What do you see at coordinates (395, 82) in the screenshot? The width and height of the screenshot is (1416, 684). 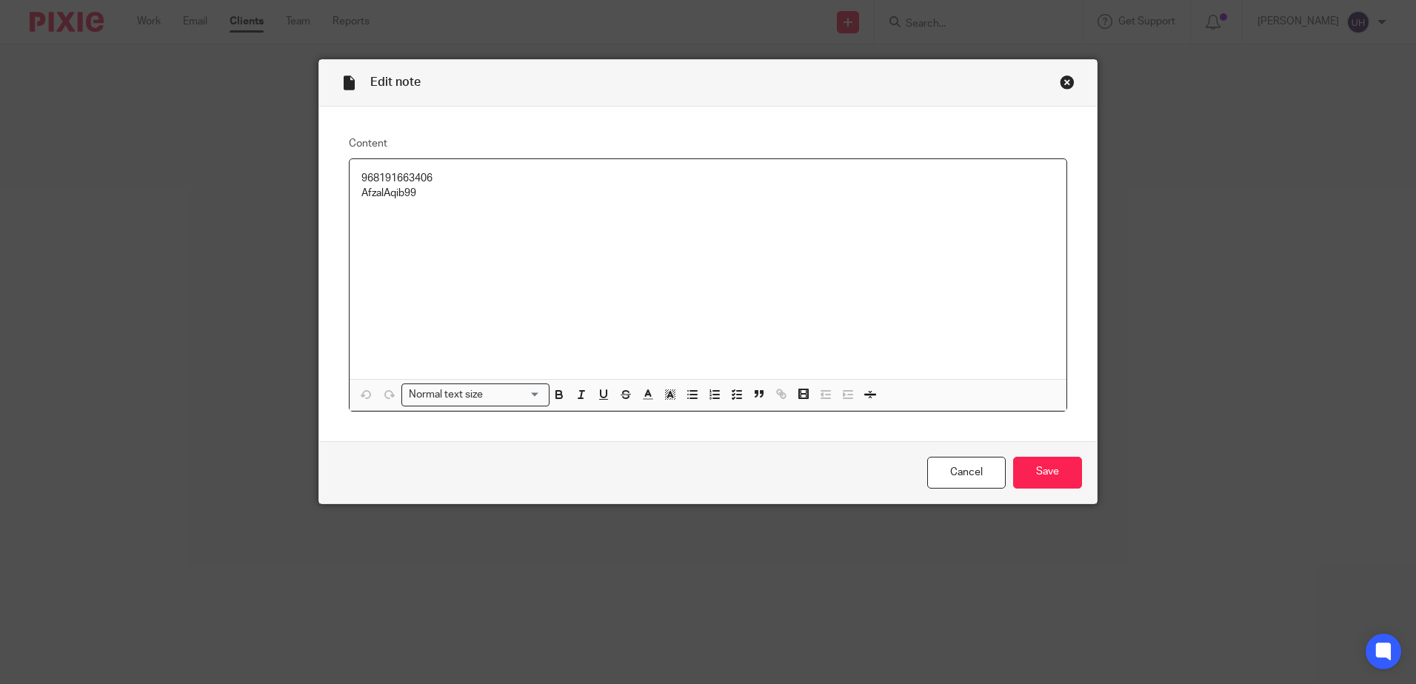 I see `span: Edit note` at bounding box center [395, 82].